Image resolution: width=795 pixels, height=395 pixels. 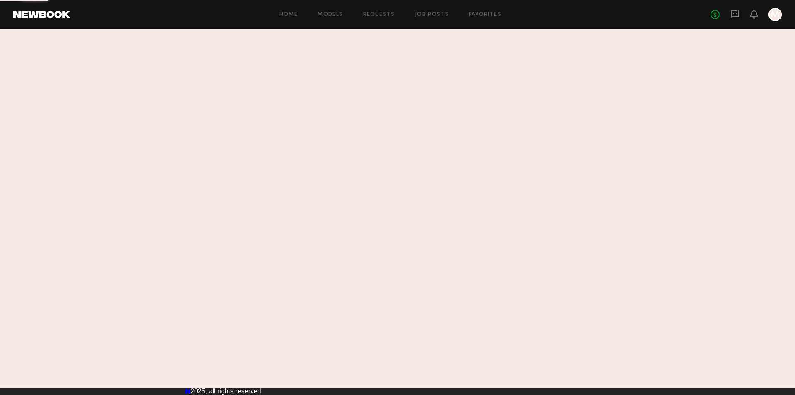 I want to click on a: Requests, so click(x=379, y=14).